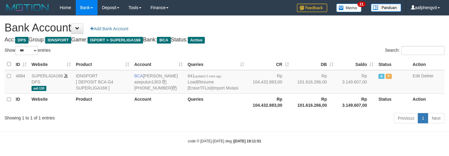  I want to click on td: Rp 104.432.883,00, so click(269, 82).